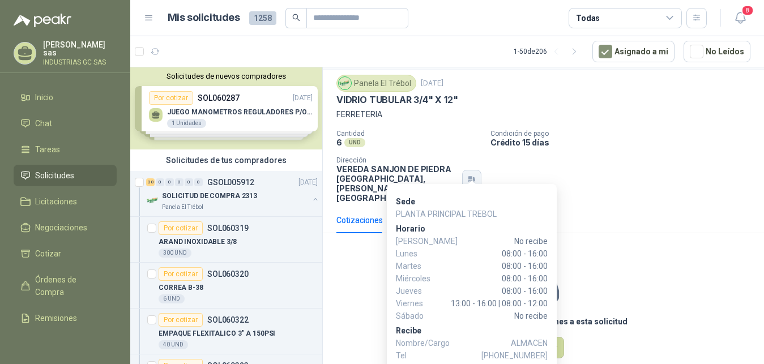 The image size is (764, 364). I want to click on span: Órdenes de Compra, so click(70, 286).